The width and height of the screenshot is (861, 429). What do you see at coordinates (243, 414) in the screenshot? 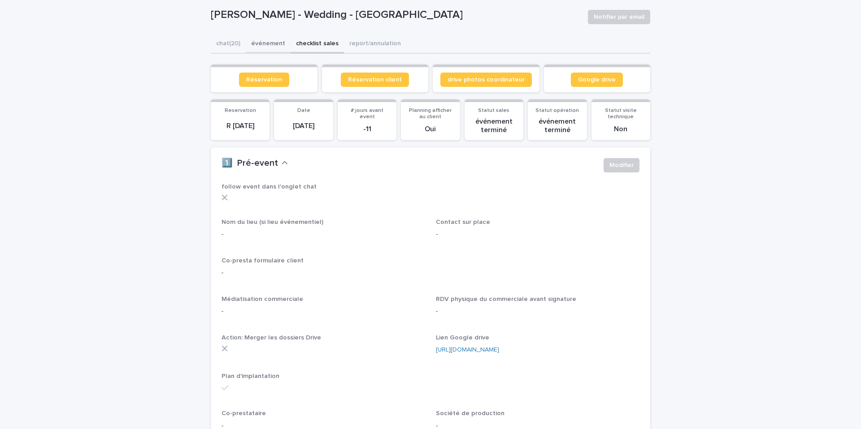
I see `span: Co-prestataire` at bounding box center [243, 414].